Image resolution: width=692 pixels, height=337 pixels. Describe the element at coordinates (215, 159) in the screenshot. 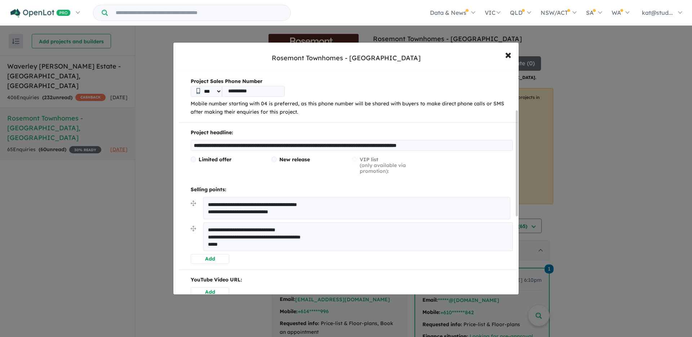

I see `span: Limited offer` at that location.